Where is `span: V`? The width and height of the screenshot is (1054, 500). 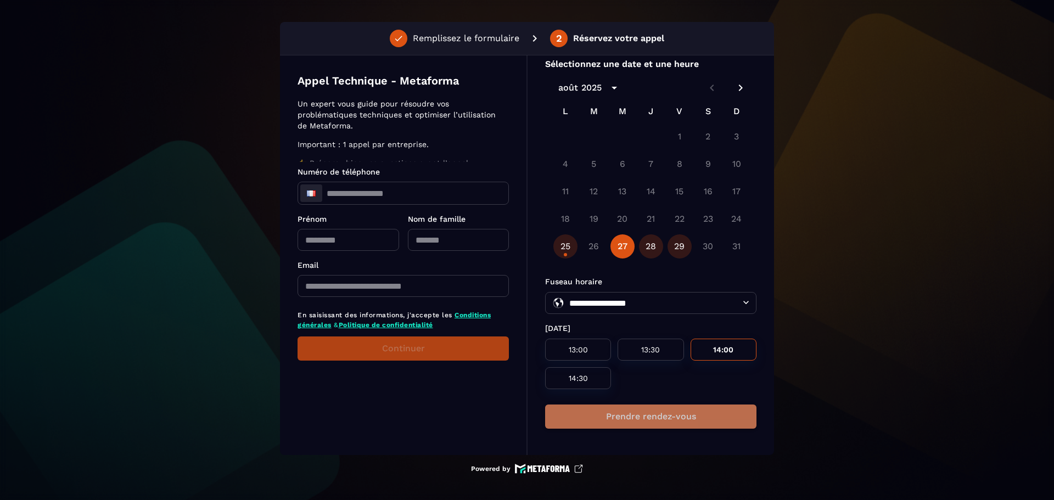 span: V is located at coordinates (680, 111).